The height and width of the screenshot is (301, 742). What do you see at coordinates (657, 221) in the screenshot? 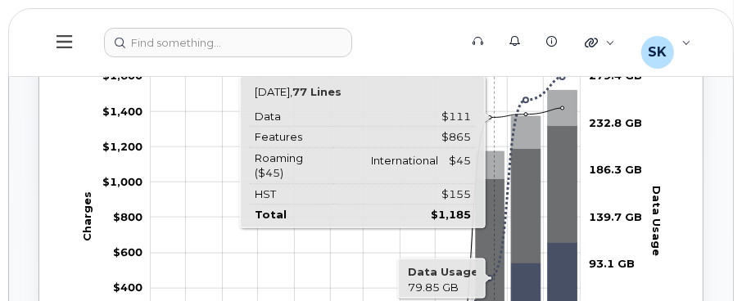
I see `tspan: Data Usage` at bounding box center [657, 221].